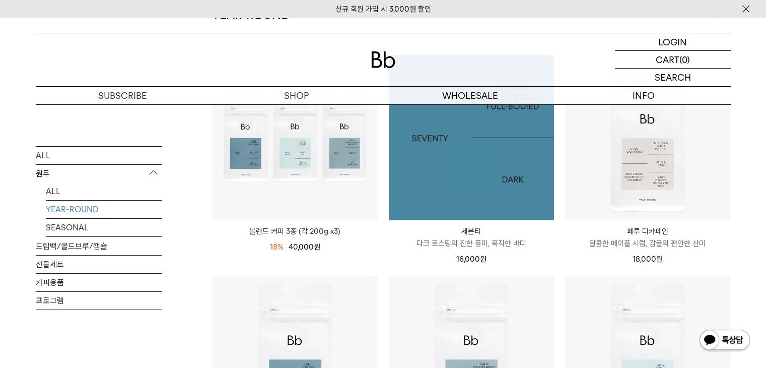 This screenshot has width=766, height=368. What do you see at coordinates (471, 237) in the screenshot?
I see `a: 세븐티 다크 로스팅의 진한 풍미, 묵직한 바디` at bounding box center [471, 237].